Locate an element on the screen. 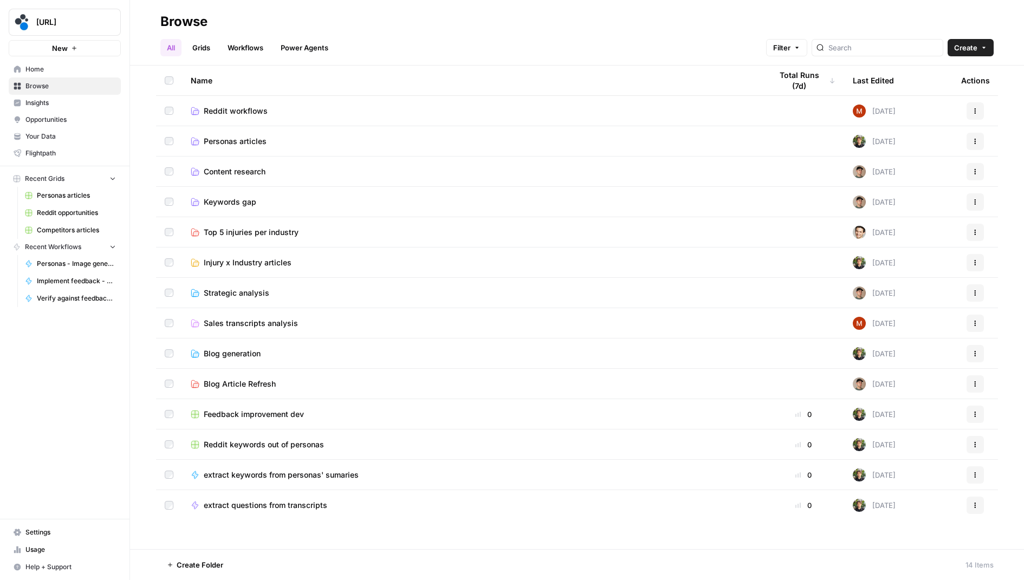  a: Keywords gap is located at coordinates (473, 202).